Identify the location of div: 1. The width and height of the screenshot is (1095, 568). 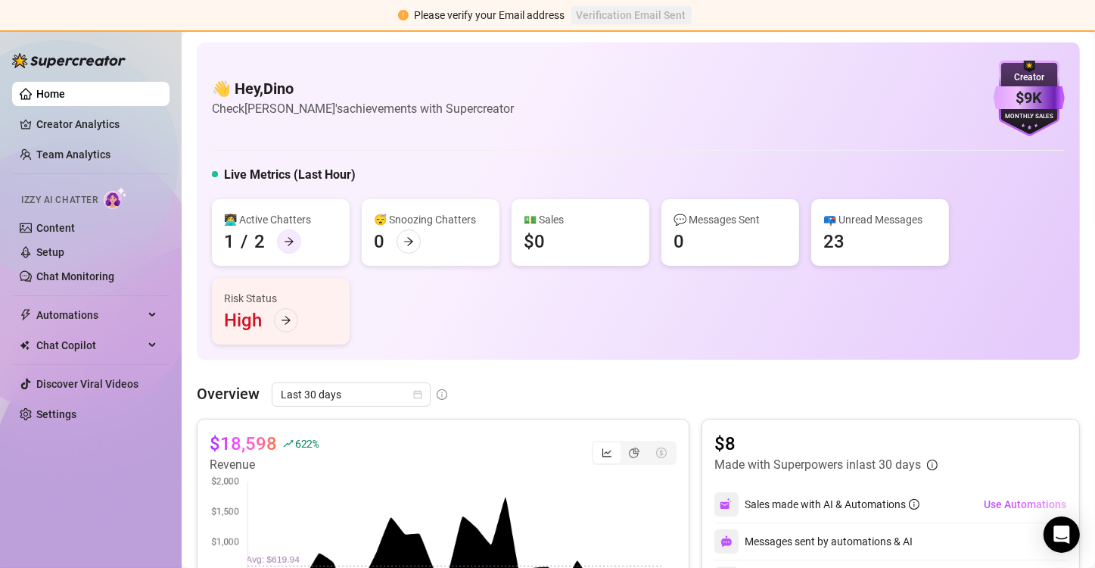
(229, 241).